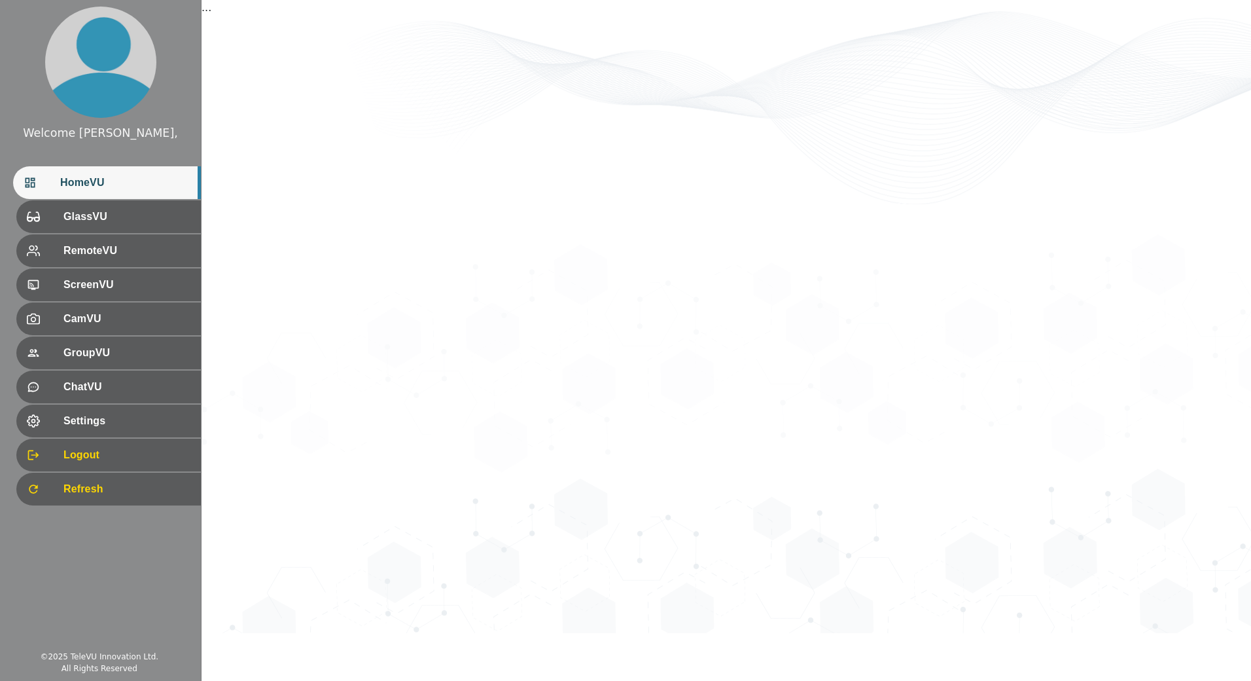 This screenshot has height=681, width=1251. What do you see at coordinates (109, 319) in the screenshot?
I see `div: CamVU` at bounding box center [109, 319].